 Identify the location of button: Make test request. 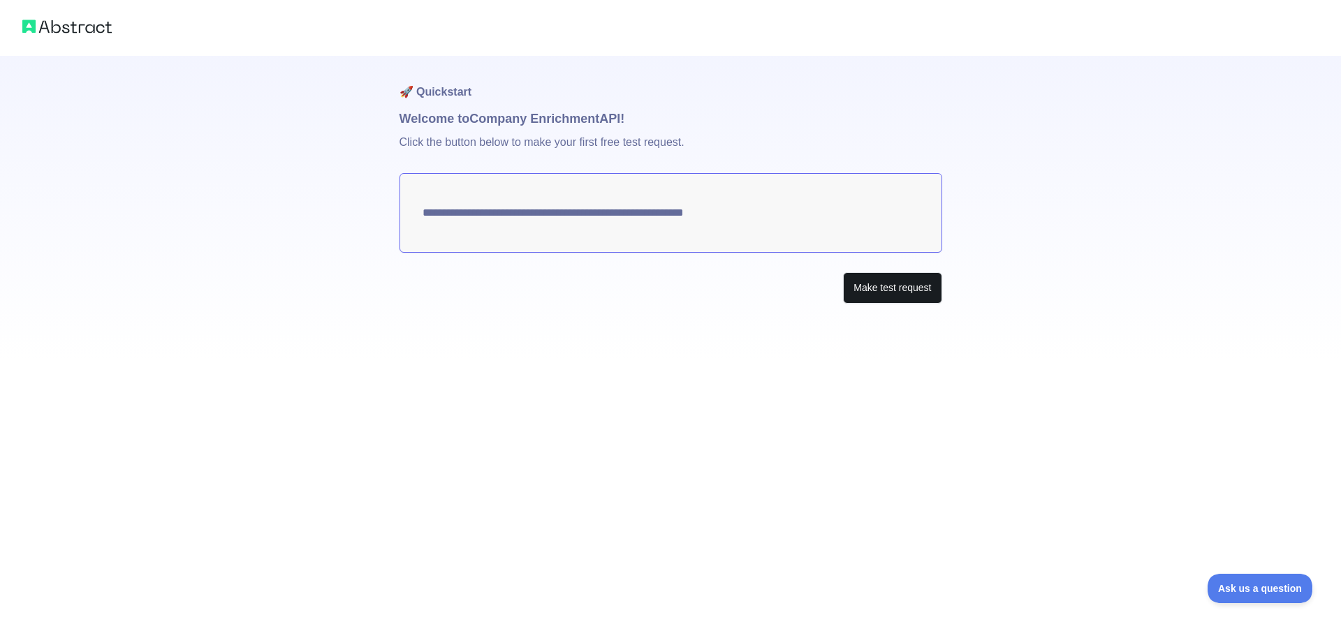
(892, 288).